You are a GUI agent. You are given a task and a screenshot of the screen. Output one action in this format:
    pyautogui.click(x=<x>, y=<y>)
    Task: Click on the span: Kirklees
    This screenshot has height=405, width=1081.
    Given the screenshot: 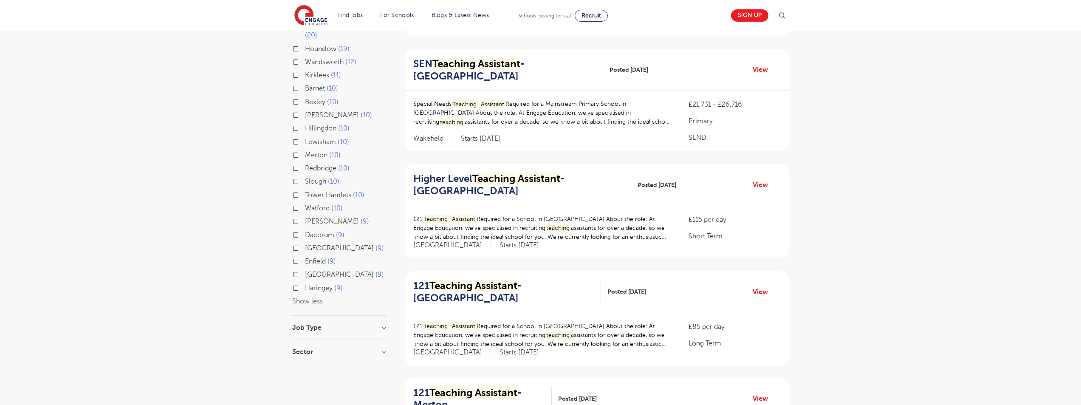 What is the action you would take?
    pyautogui.click(x=317, y=75)
    